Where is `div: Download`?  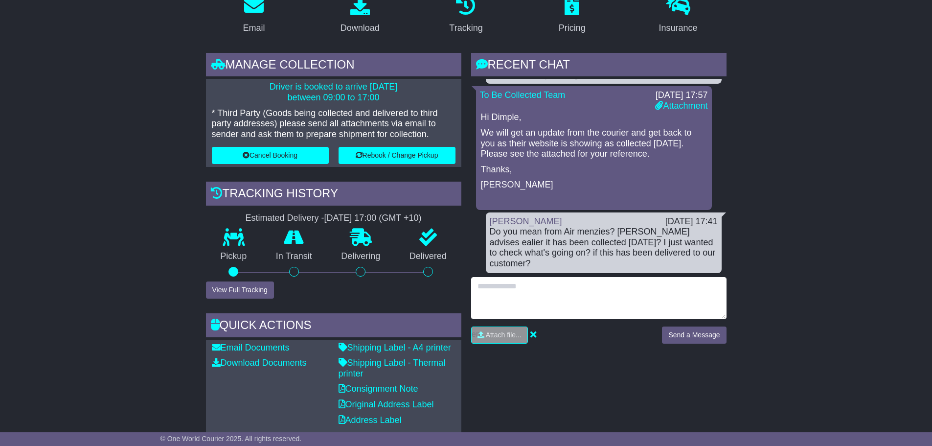
div: Download is located at coordinates (360, 28).